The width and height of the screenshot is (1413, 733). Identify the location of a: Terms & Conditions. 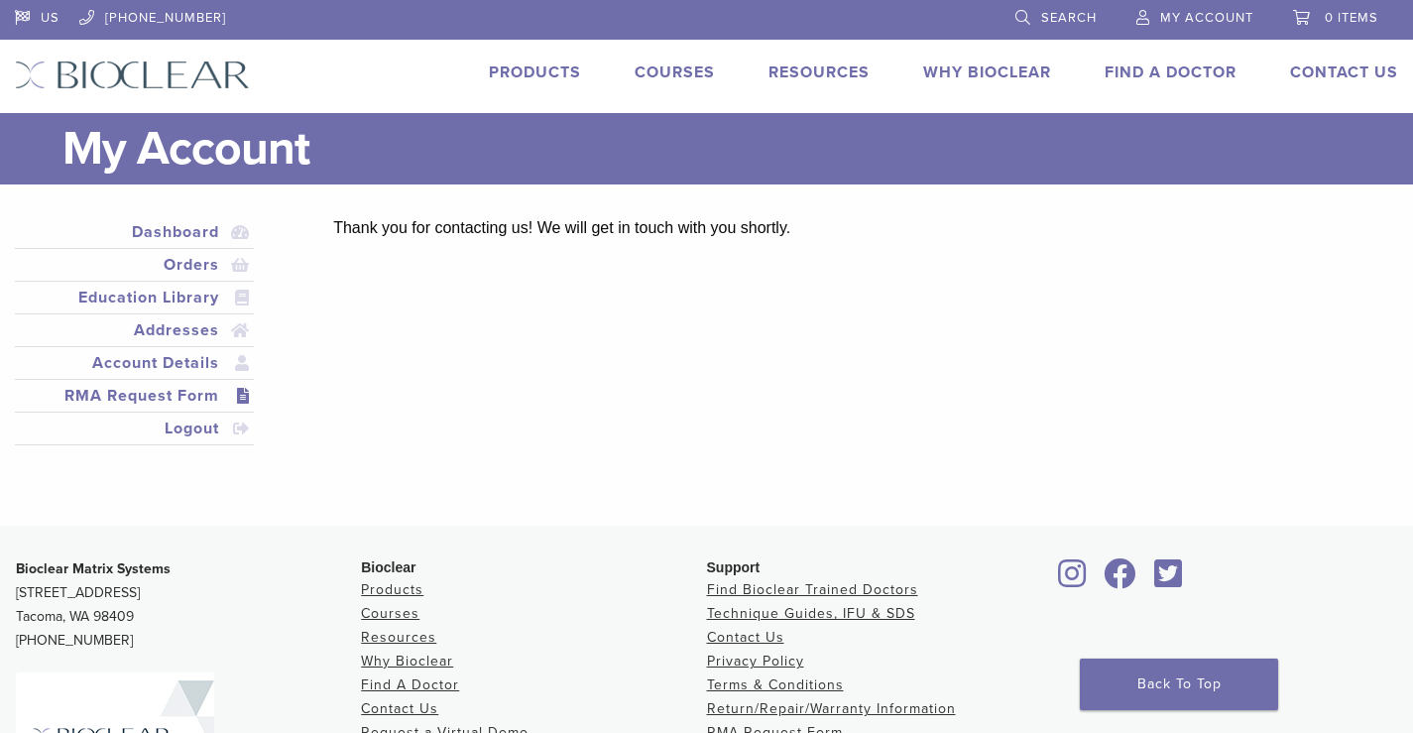
(775, 684).